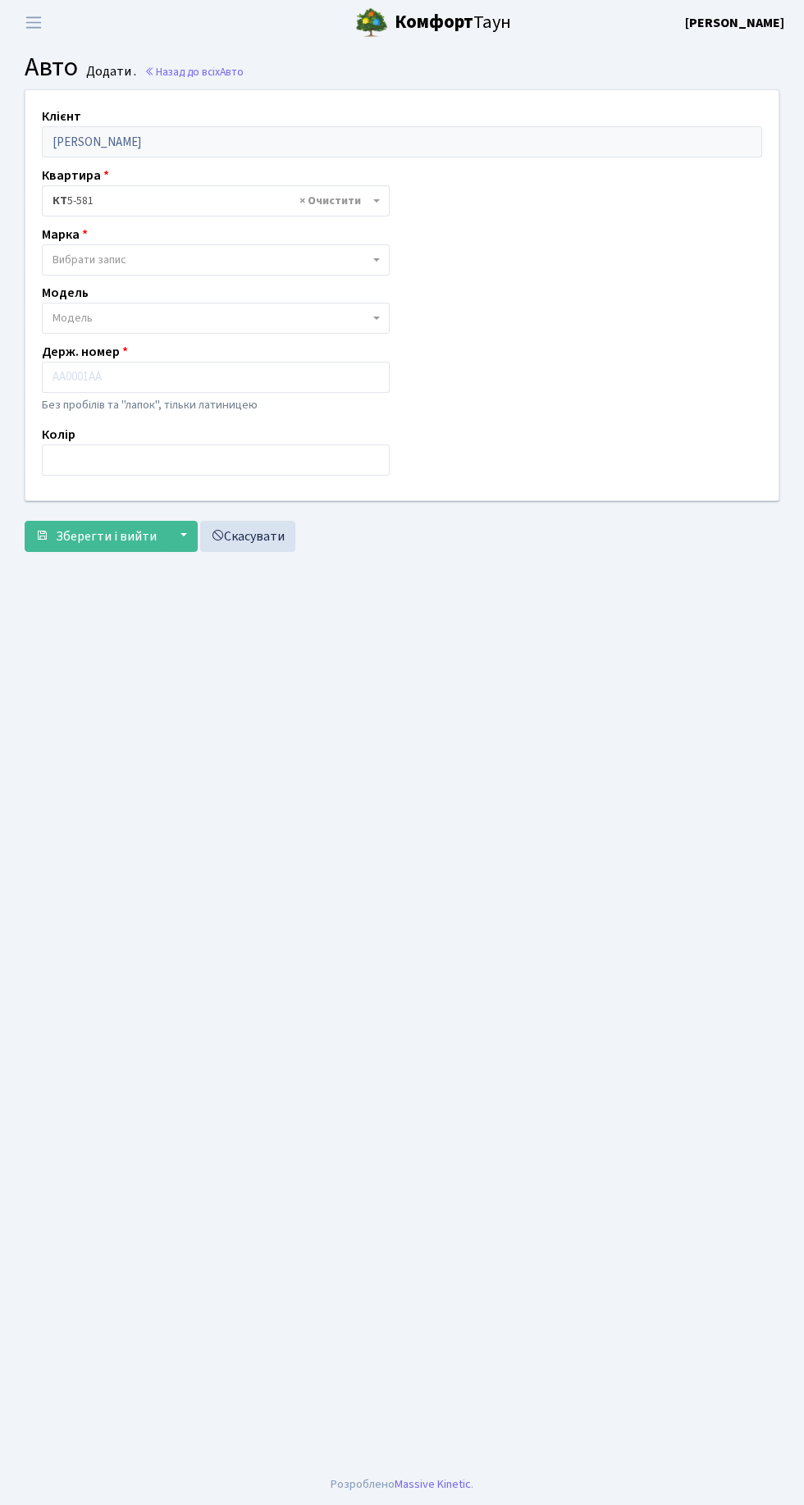 This screenshot has width=804, height=1505. Describe the element at coordinates (75, 176) in the screenshot. I see `label: Квартира` at that location.